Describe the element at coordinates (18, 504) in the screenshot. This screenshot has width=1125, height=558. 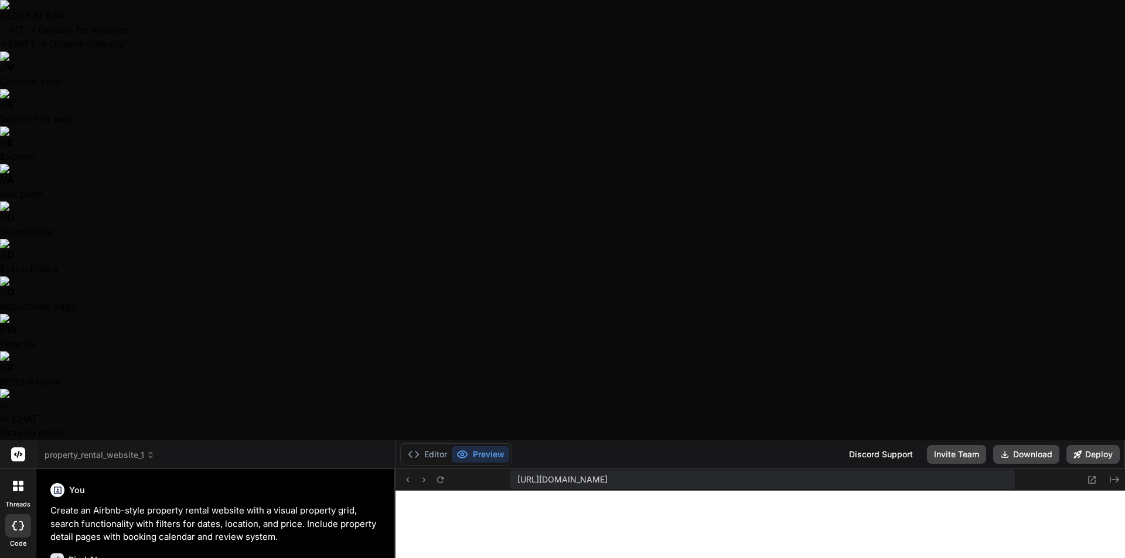
I see `label: threads` at that location.